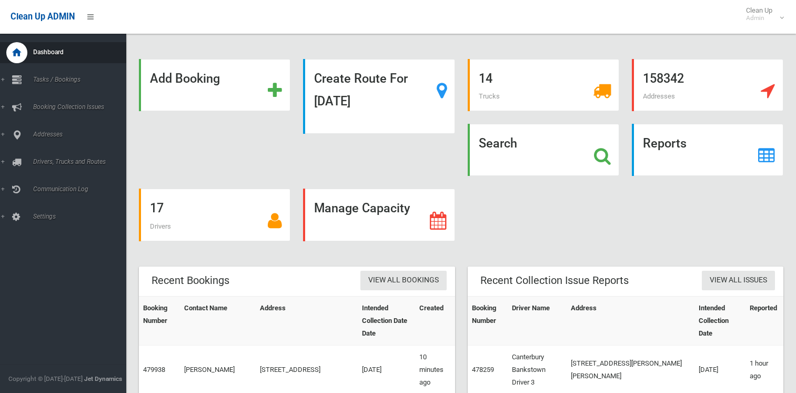  I want to click on span: Clean Up, so click(762, 14).